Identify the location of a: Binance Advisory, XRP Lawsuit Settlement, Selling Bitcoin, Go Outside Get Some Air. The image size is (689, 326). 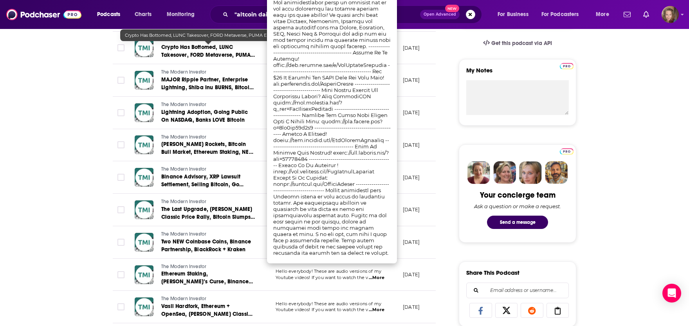
(208, 181).